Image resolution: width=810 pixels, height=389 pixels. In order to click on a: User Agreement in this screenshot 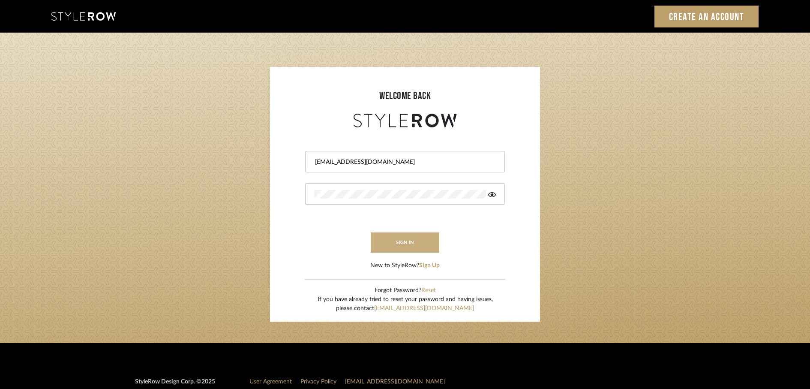, I will do `click(271, 382)`.